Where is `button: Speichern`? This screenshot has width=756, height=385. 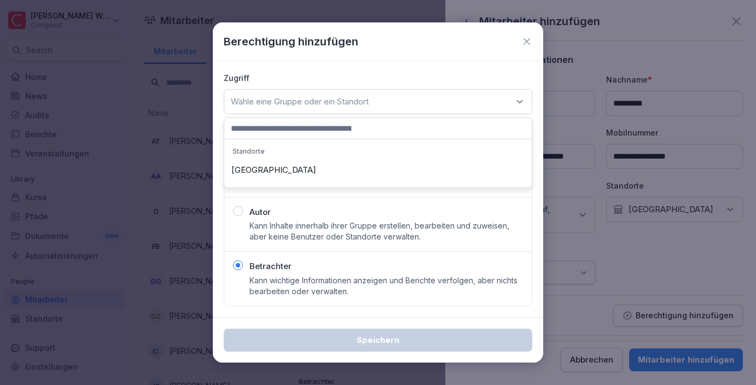 button: Speichern is located at coordinates (378, 340).